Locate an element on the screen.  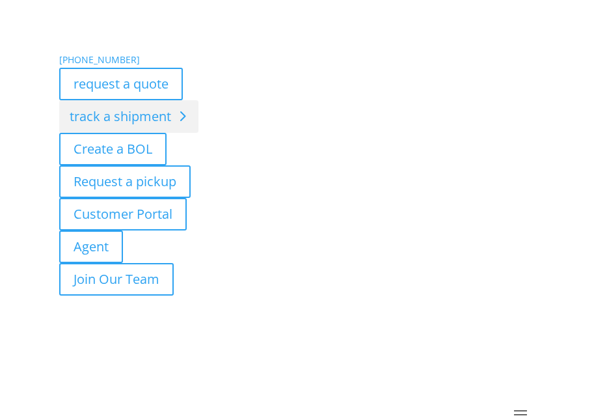
a: Create a BOL is located at coordinates (113, 149).